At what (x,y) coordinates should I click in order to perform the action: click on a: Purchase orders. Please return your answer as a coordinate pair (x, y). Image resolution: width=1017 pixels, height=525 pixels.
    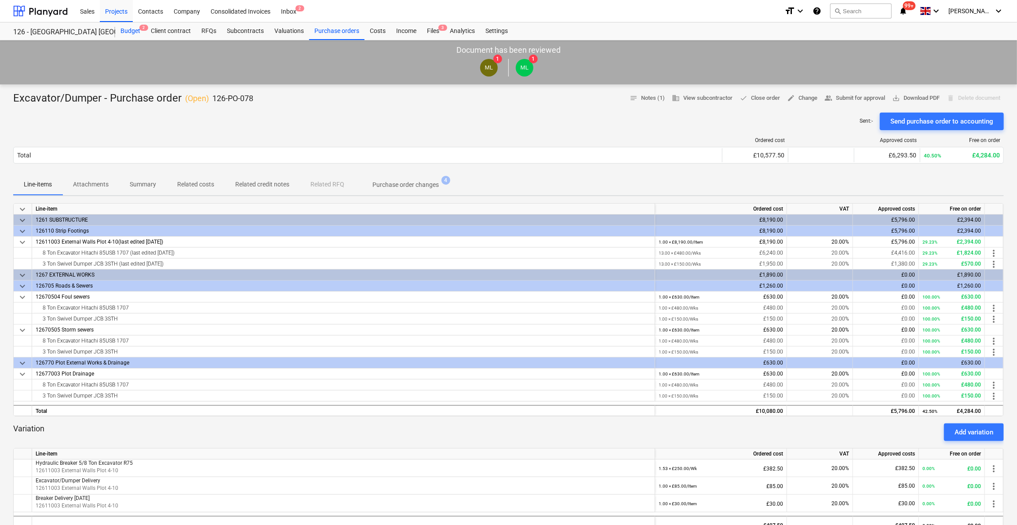
    Looking at the image, I should click on (337, 31).